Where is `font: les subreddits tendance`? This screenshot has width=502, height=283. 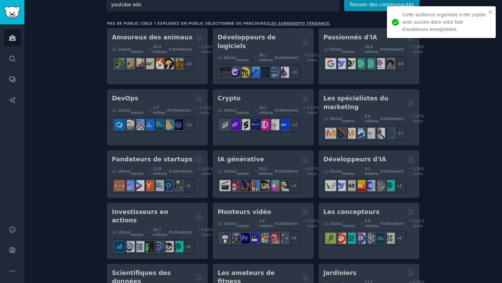 font: les subreddits tendance is located at coordinates (299, 23).